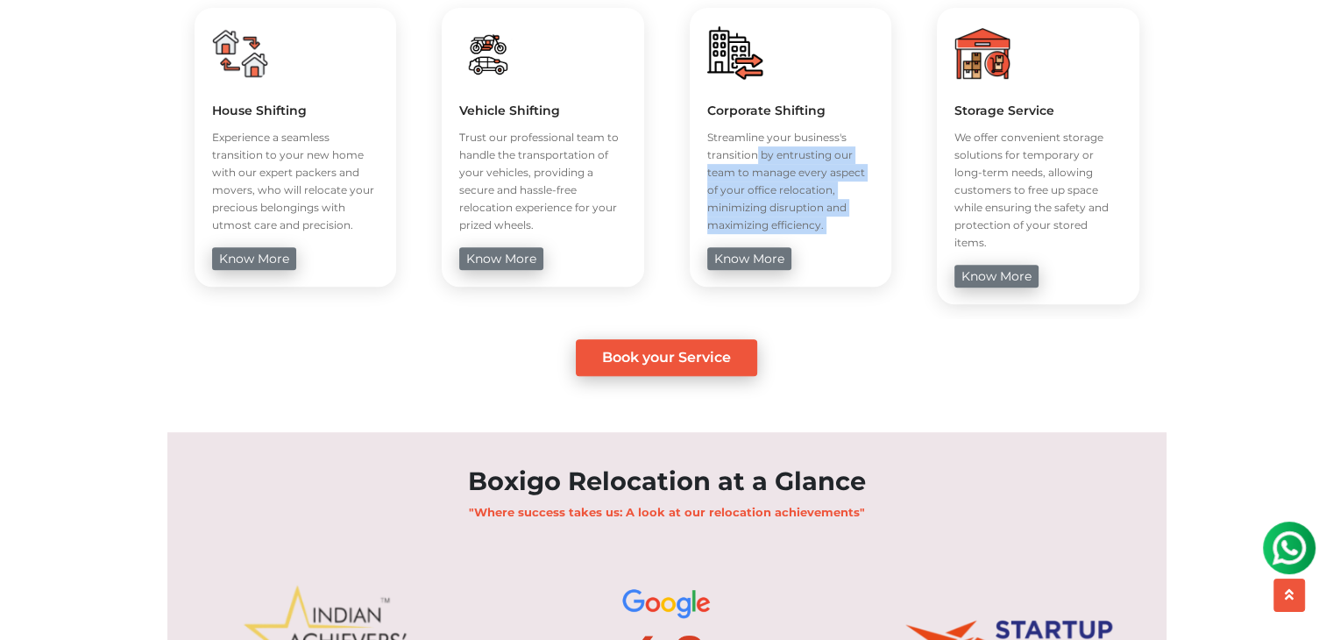 The height and width of the screenshot is (640, 1333). I want to click on a: Book your Service, so click(666, 358).